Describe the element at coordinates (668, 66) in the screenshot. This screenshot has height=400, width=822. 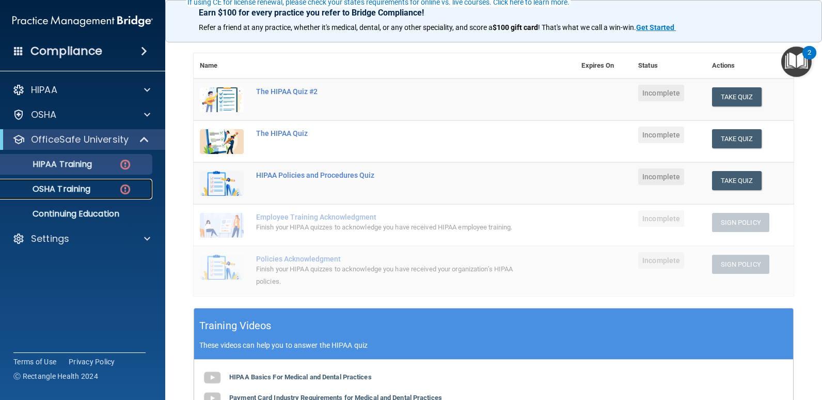
I see `th: Status` at that location.